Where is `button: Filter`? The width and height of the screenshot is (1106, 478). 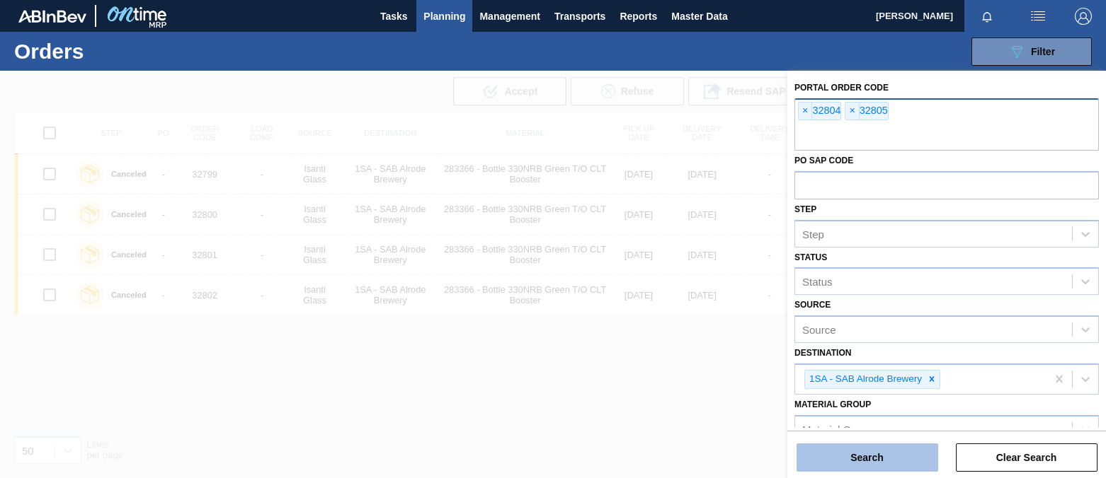 button: Filter is located at coordinates (1031, 52).